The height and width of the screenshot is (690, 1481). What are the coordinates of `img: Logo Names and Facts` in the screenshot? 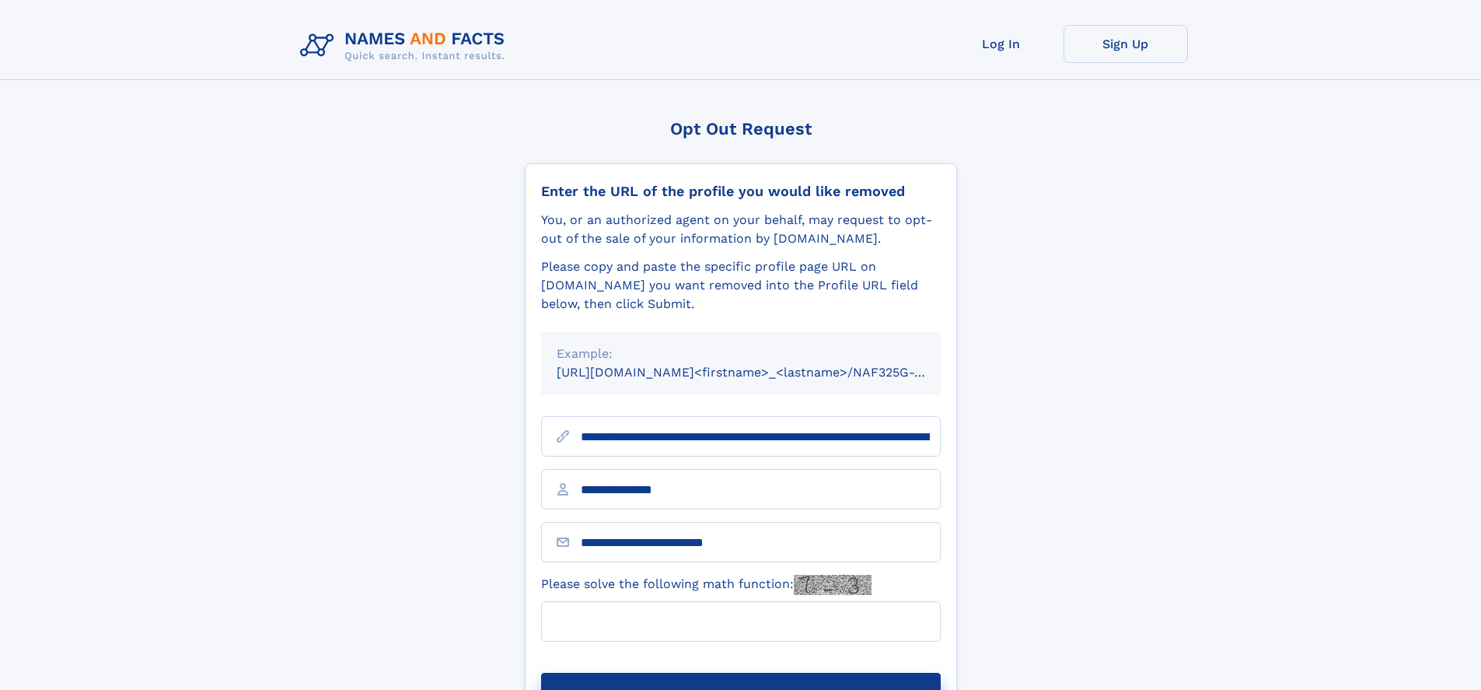 It's located at (406, 46).